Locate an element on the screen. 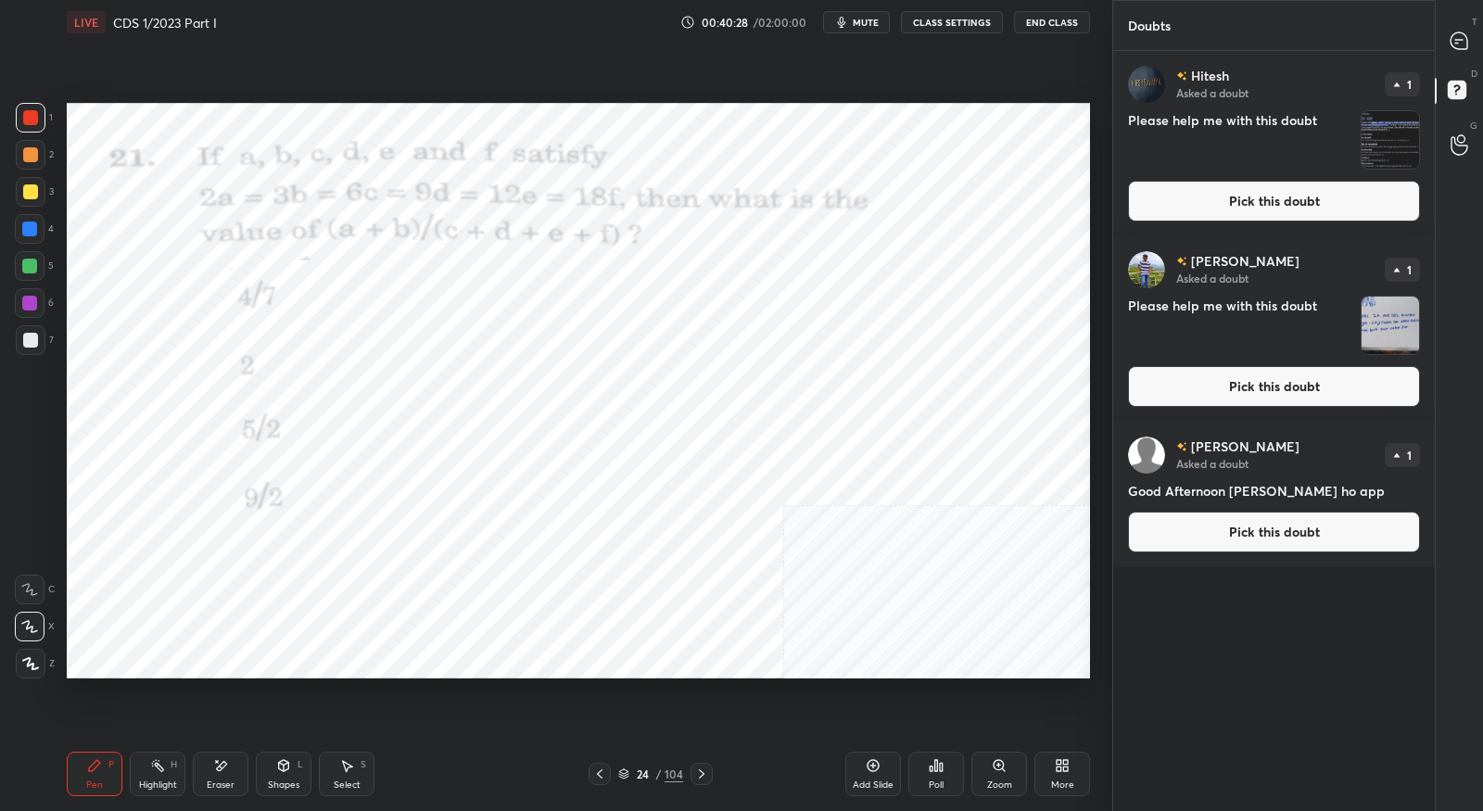 This screenshot has width=1483, height=811. img: default.png is located at coordinates (1147, 455).